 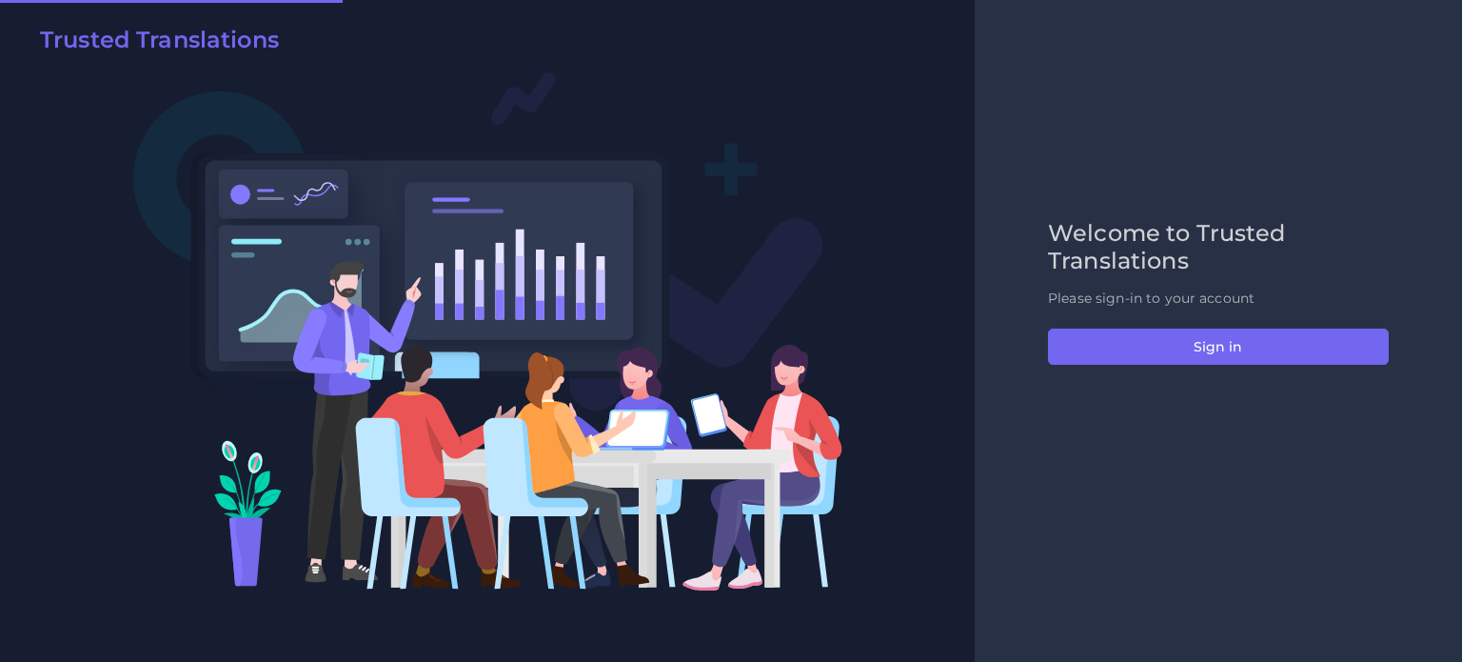 What do you see at coordinates (487, 330) in the screenshot?
I see `img: Login V2` at bounding box center [487, 330].